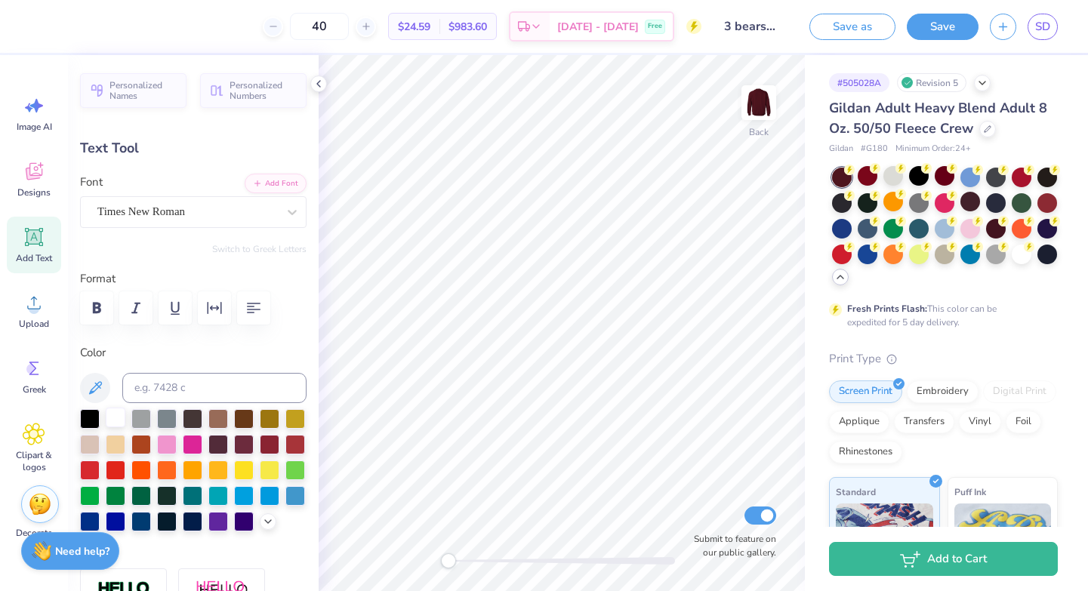 The image size is (1088, 591). I want to click on button: Add to Cart, so click(943, 559).